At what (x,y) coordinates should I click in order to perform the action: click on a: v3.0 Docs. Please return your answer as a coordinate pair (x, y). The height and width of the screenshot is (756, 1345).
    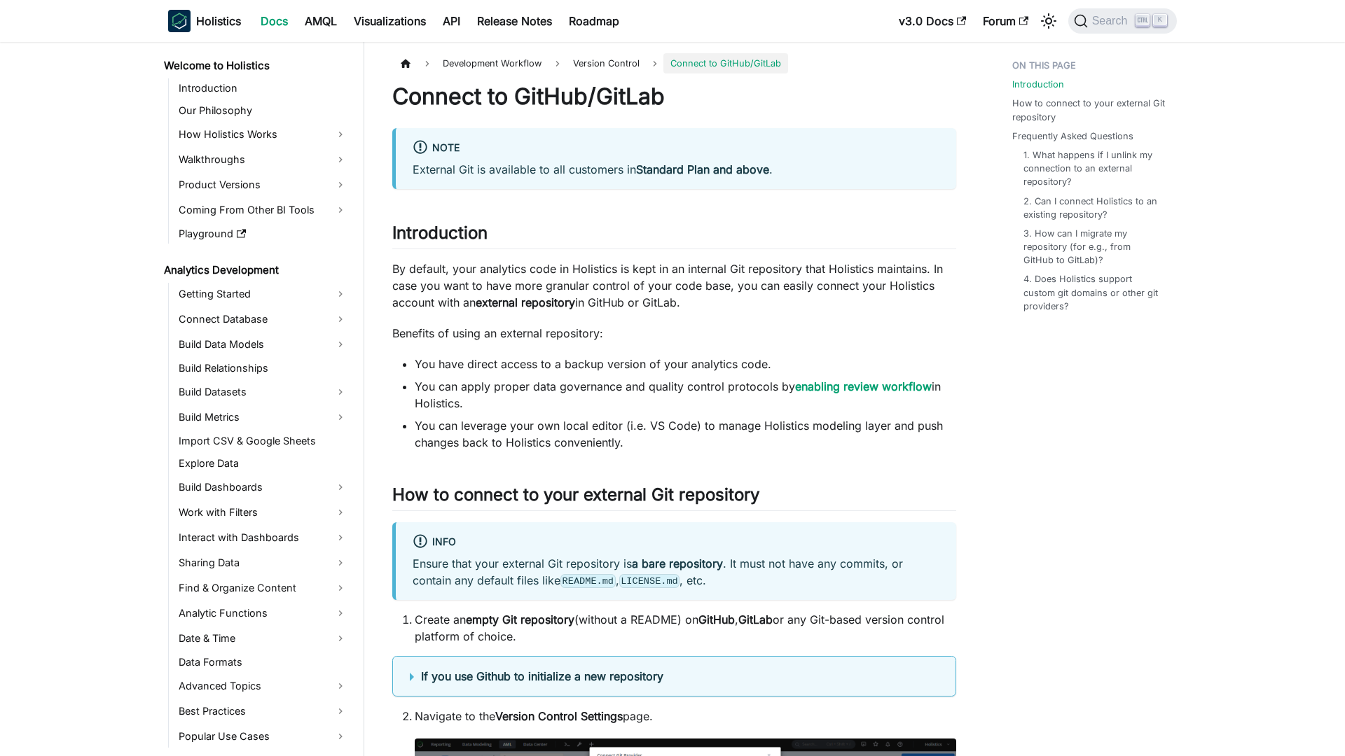
    Looking at the image, I should click on (932, 21).